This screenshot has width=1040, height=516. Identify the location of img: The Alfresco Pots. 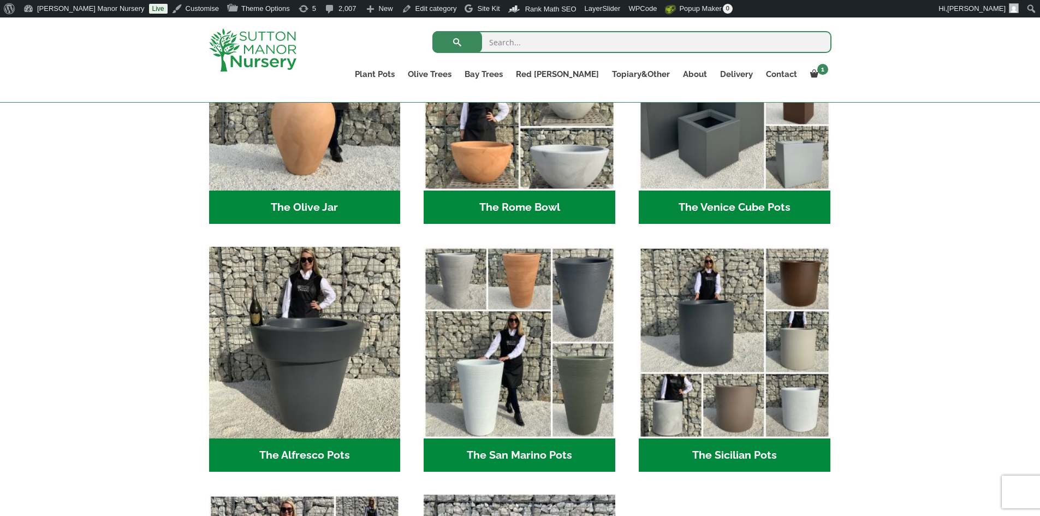
(305, 342).